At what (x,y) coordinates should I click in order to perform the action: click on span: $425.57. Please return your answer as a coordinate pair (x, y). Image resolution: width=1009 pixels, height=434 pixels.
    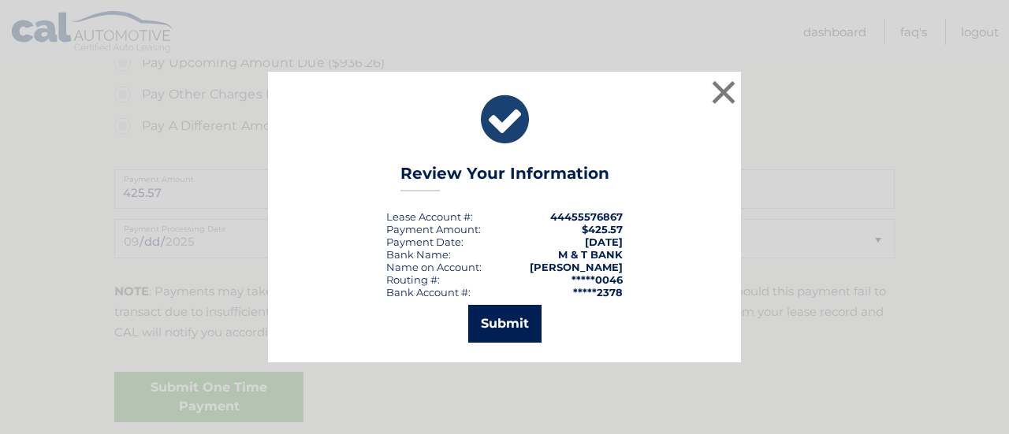
    Looking at the image, I should click on (602, 229).